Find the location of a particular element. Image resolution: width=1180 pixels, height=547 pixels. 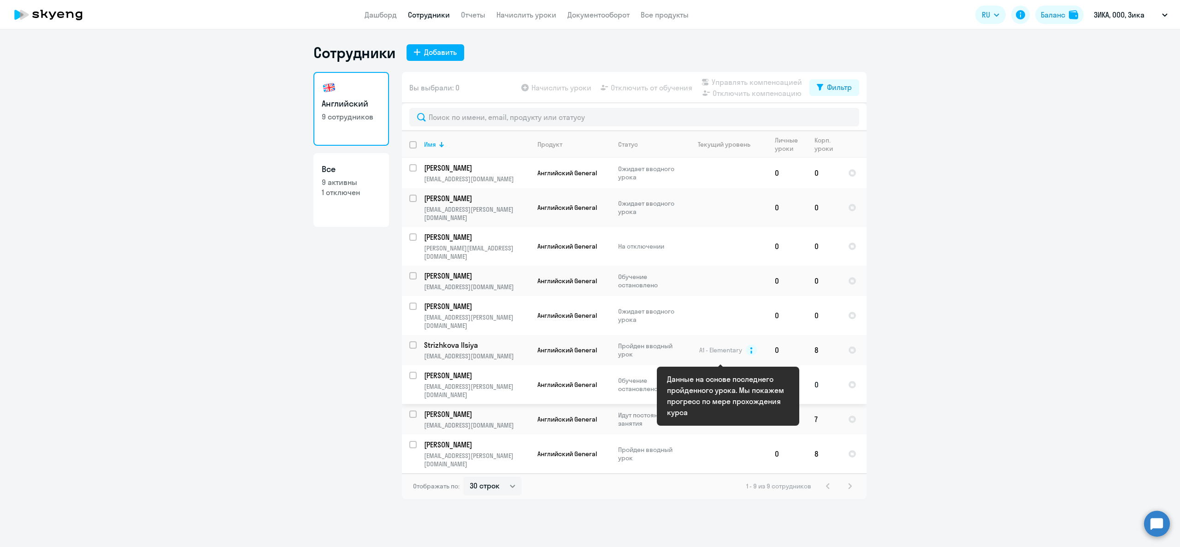

a: Отчеты is located at coordinates (473, 15).